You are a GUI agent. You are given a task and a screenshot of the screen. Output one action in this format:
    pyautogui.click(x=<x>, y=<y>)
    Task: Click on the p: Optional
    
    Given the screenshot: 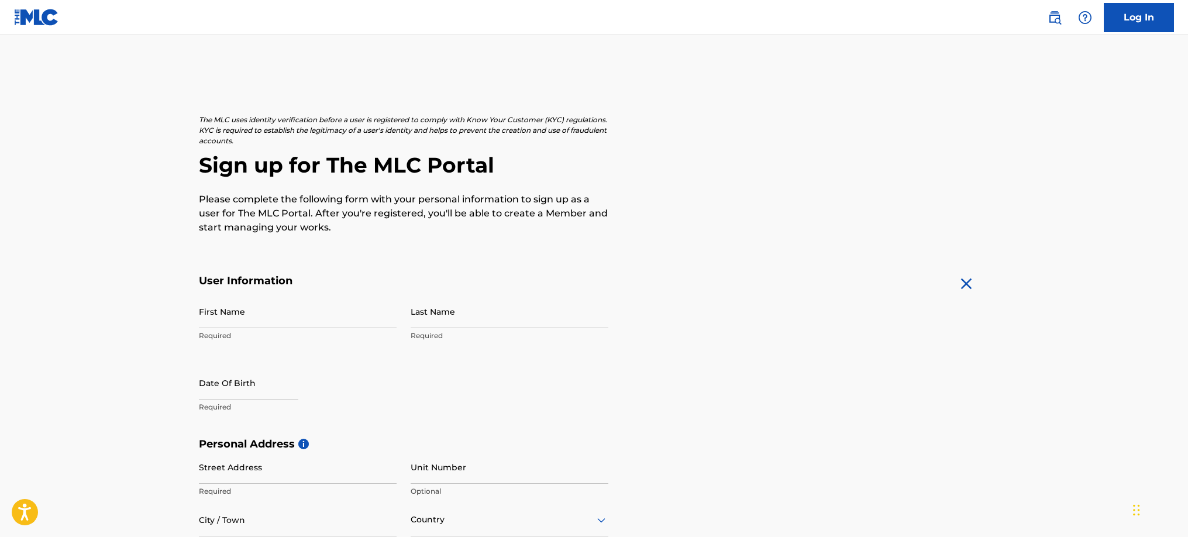 What is the action you would take?
    pyautogui.click(x=510, y=492)
    